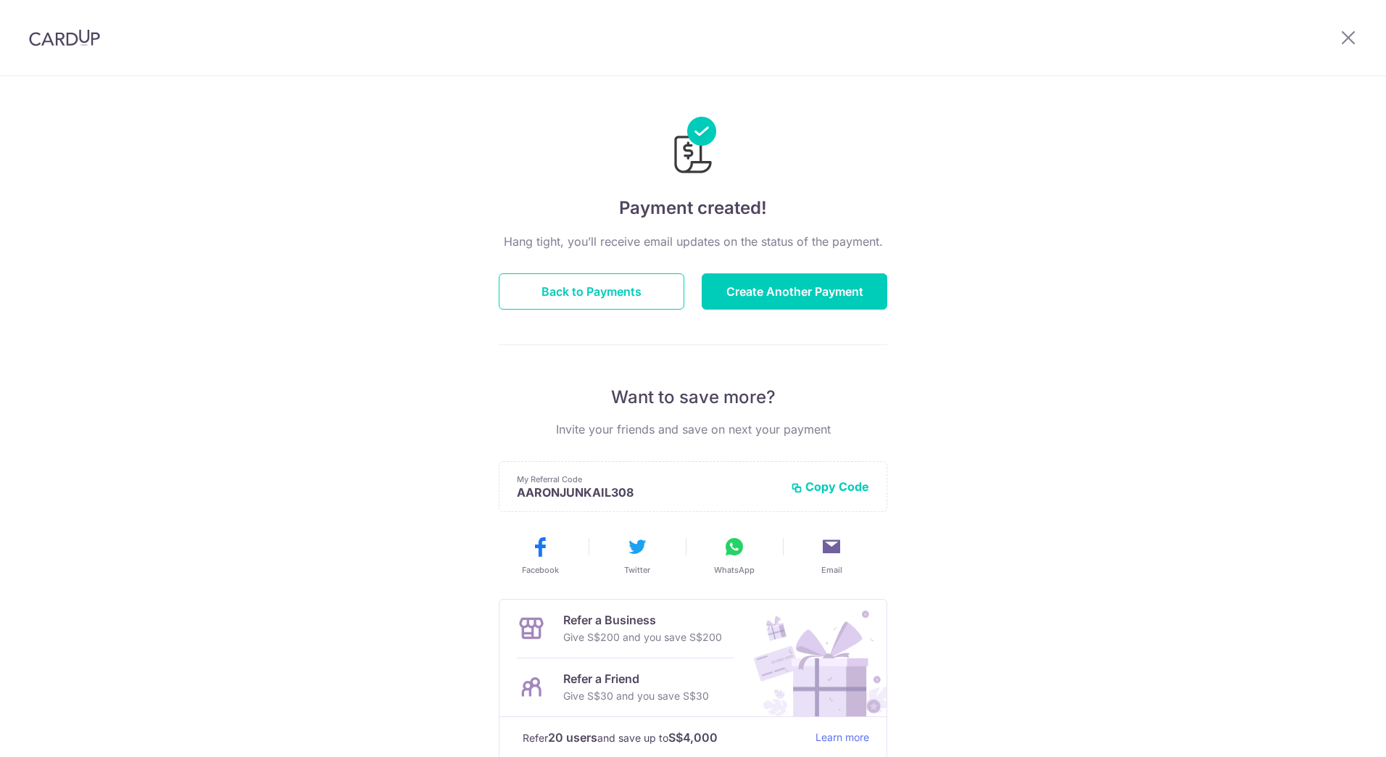 This screenshot has width=1386, height=757. Describe the element at coordinates (693, 241) in the screenshot. I see `p: Hang tight, you’ll receive email updates on the status of the payment.` at that location.